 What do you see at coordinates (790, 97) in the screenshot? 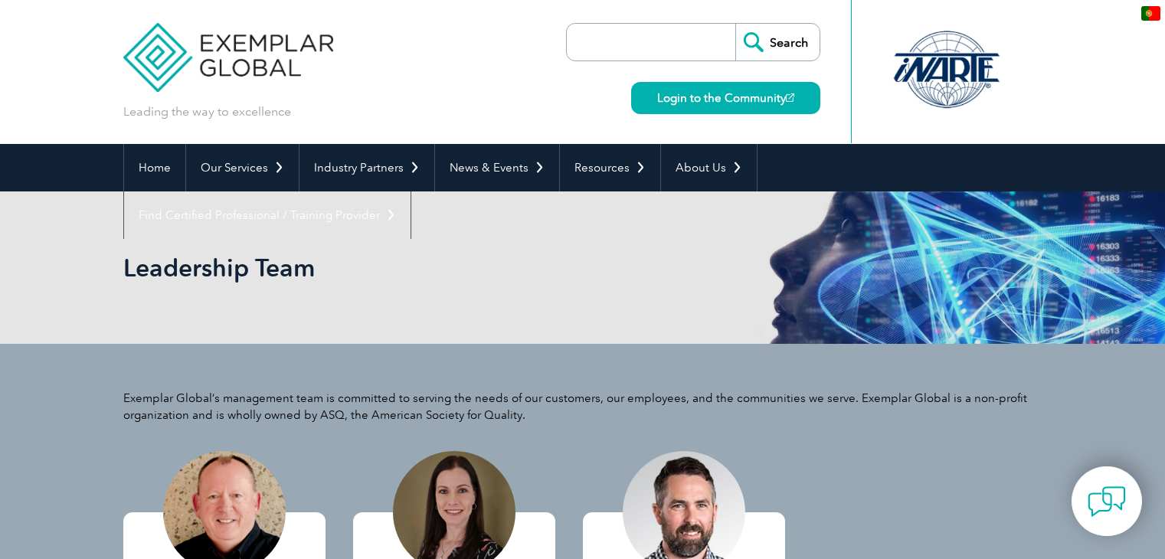
I see `img: open_square.png` at bounding box center [790, 97].